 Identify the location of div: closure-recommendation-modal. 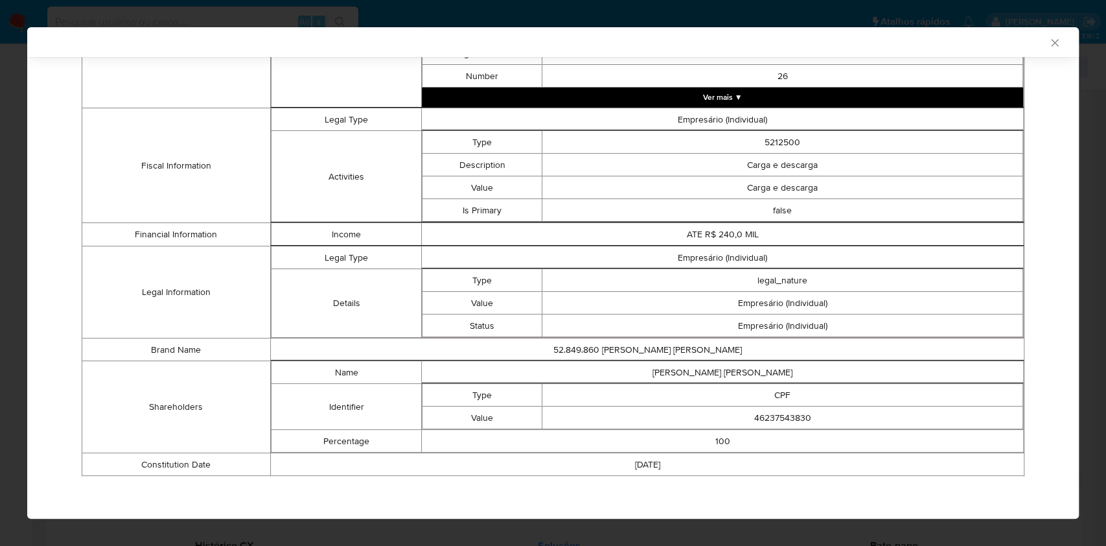
(553, 273).